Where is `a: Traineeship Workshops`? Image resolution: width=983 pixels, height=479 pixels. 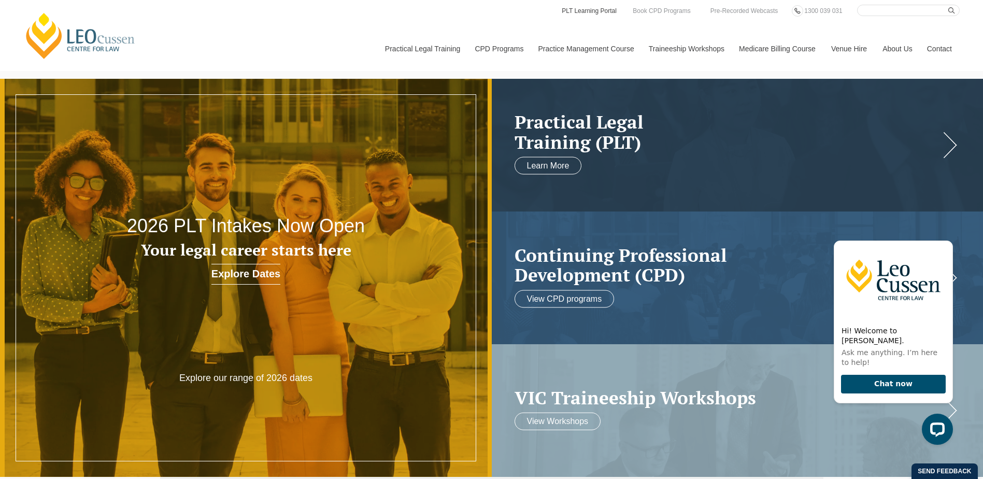 a: Traineeship Workshops is located at coordinates (686, 49).